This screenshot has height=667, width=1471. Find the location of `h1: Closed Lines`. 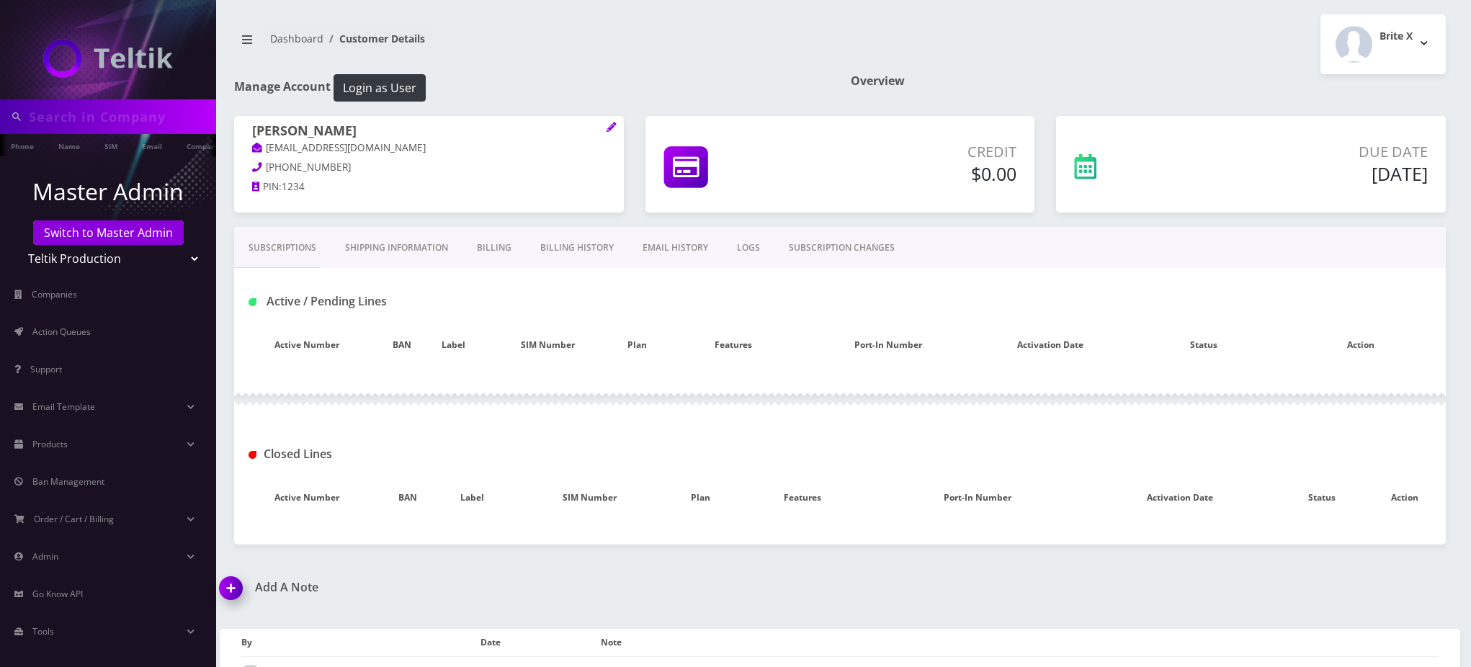

h1: Closed Lines is located at coordinates (438, 454).